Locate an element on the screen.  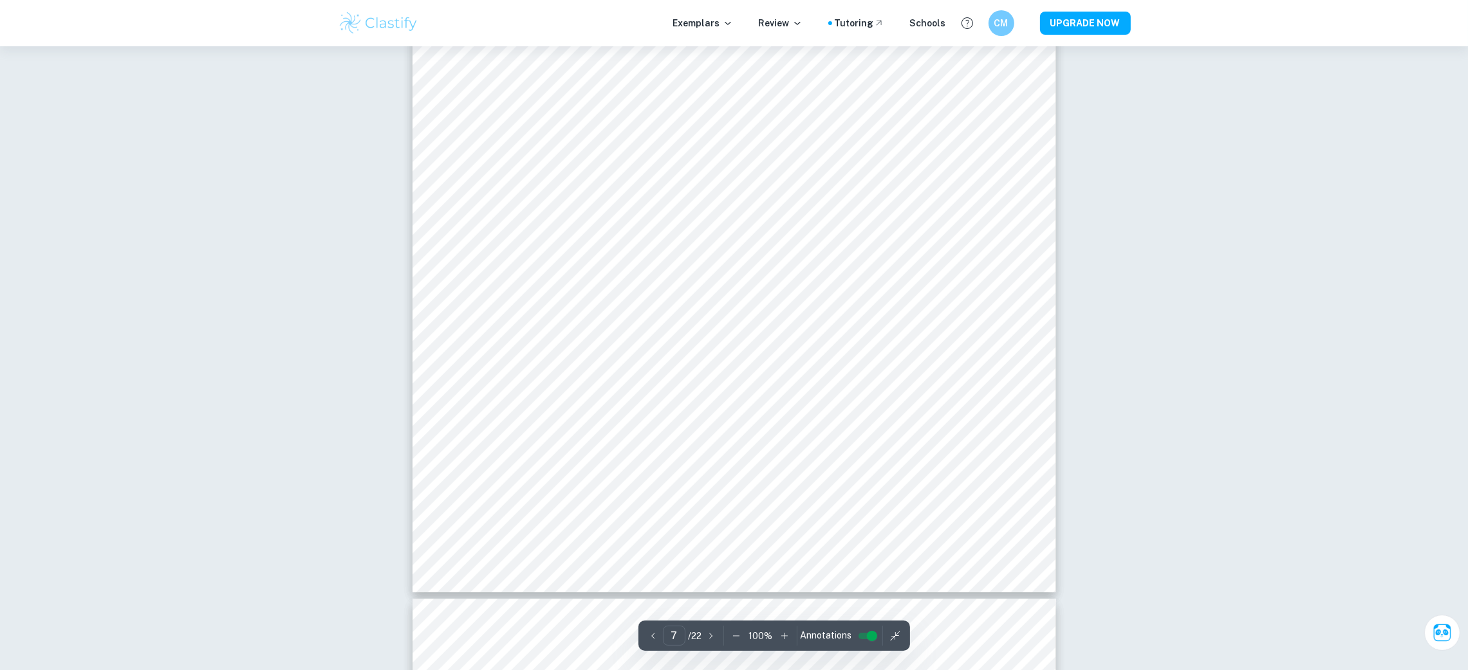
h6: CM is located at coordinates (1001, 23).